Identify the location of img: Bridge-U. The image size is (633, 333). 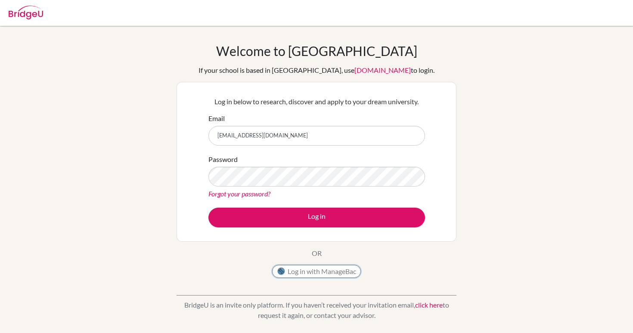
(26, 12).